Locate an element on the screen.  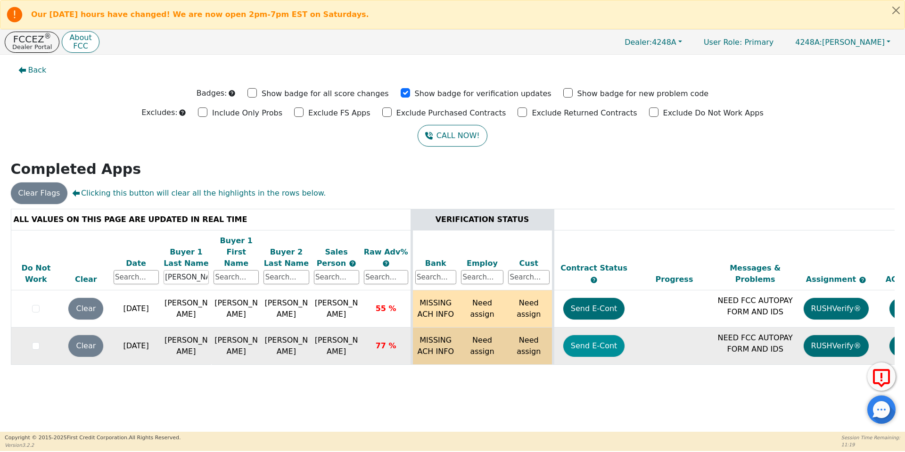
div: Buyer 1 First Name is located at coordinates (236, 252).